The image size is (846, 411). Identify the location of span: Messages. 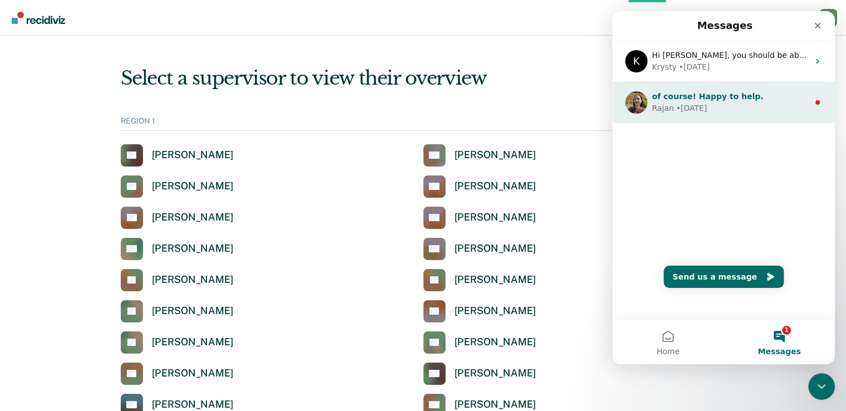
(166, 340).